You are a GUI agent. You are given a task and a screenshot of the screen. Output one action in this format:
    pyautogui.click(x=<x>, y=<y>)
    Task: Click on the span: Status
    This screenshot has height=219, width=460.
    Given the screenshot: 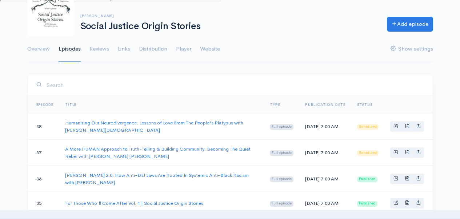 What is the action you would take?
    pyautogui.click(x=365, y=104)
    